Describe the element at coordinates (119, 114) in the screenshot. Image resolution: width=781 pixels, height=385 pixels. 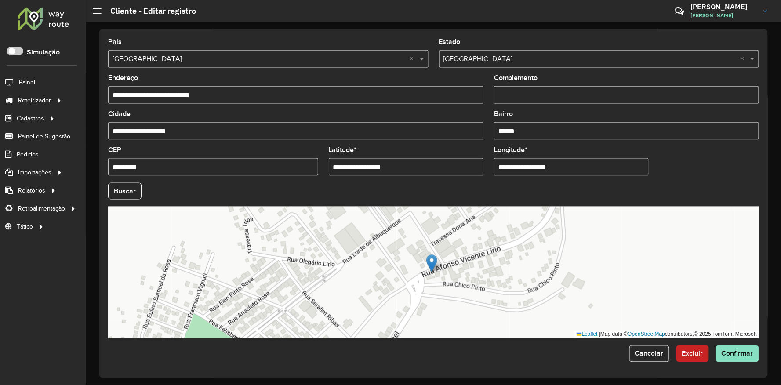
I see `label: Cidade` at that location.